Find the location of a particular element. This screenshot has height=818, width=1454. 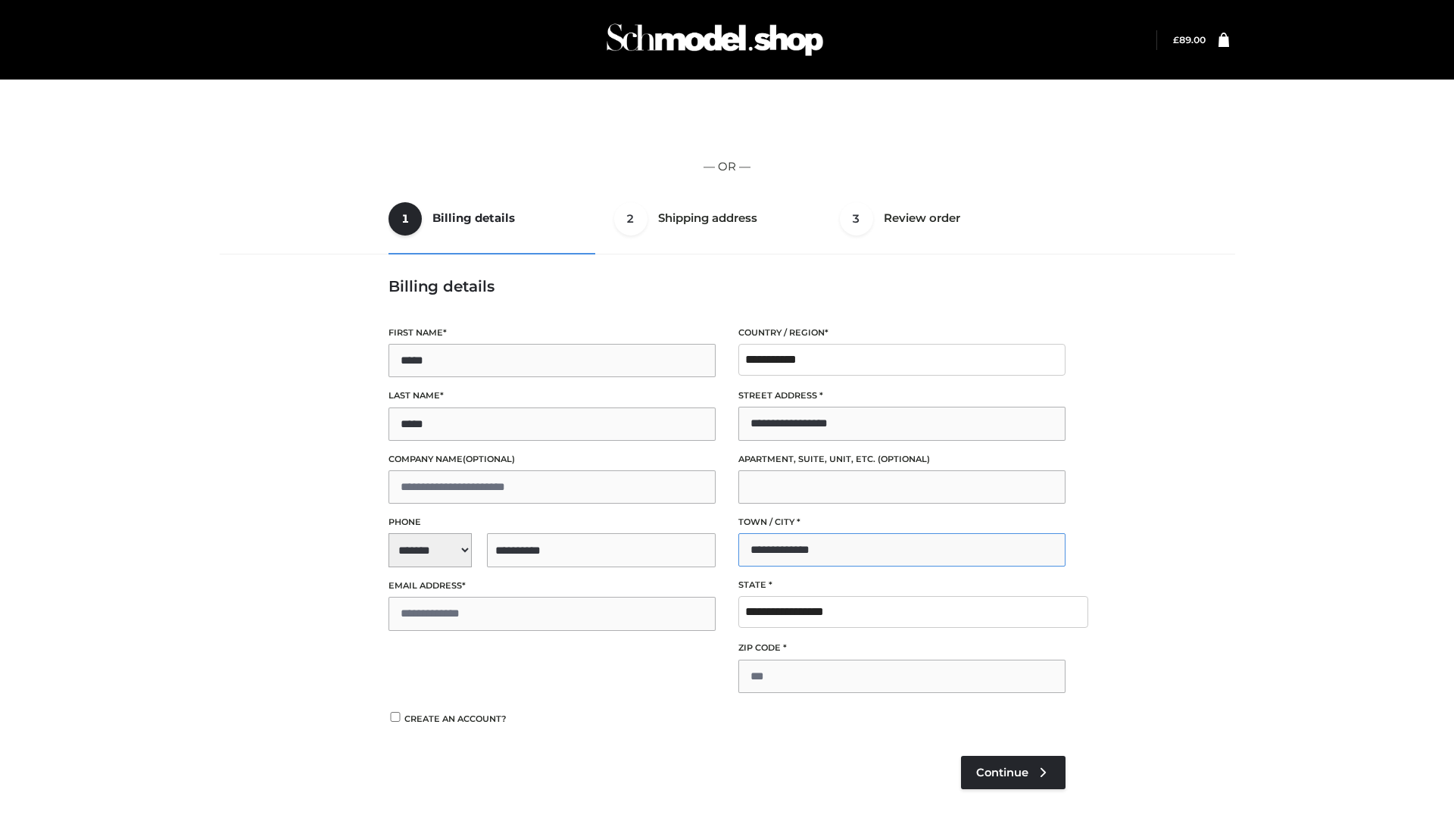

a: £89.00 is located at coordinates (1189, 39).